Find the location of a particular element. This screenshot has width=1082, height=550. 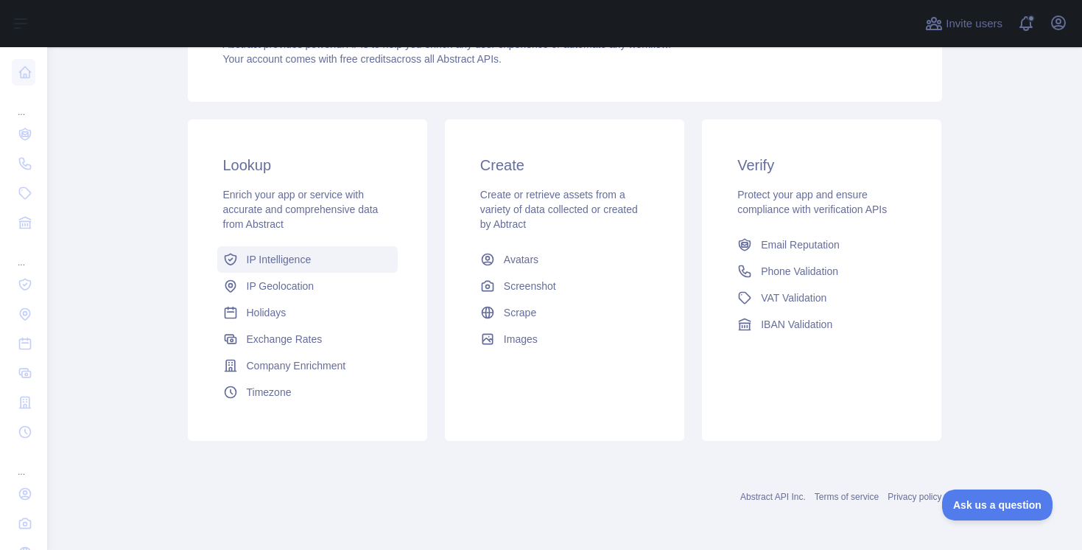

span: Create or retrieve assets from a variety of data collected or created by Abtract is located at coordinates (559, 209).